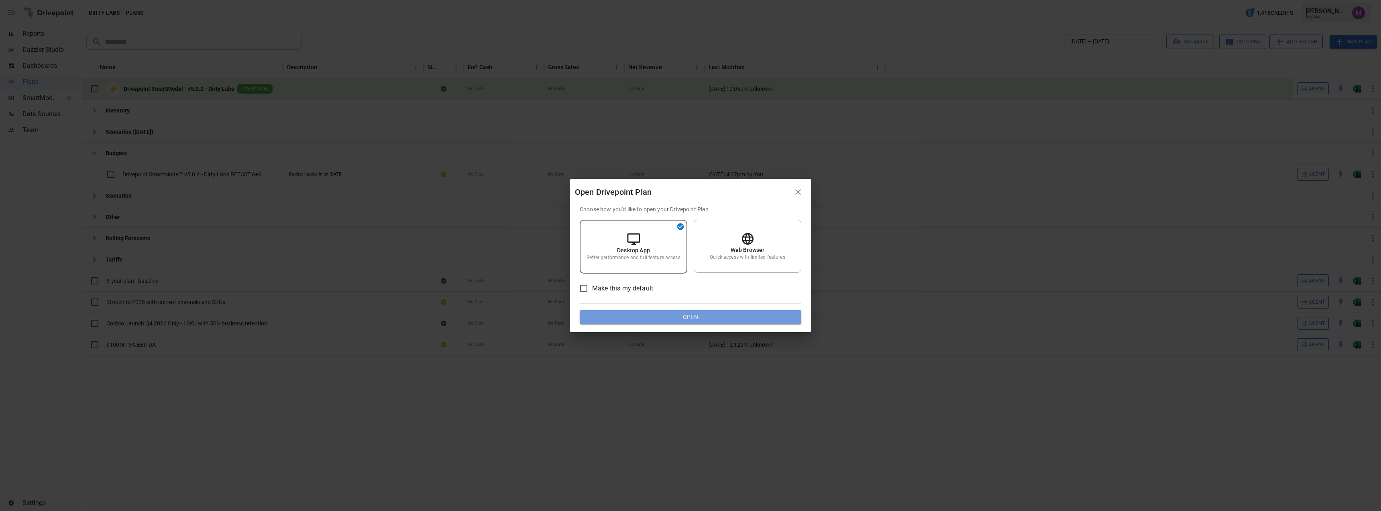  Describe the element at coordinates (633, 257) in the screenshot. I see `p: Better performance and full feature access` at that location.